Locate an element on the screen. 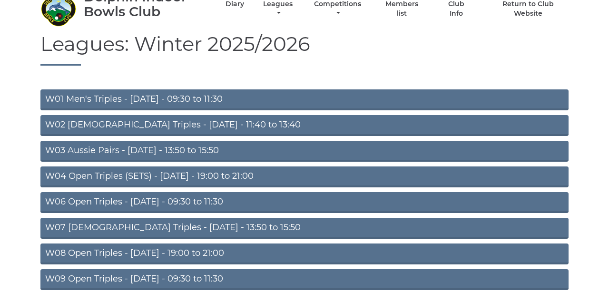 Image resolution: width=609 pixels, height=292 pixels. h1: Leagues: Winter 2025/2026 is located at coordinates (304, 49).